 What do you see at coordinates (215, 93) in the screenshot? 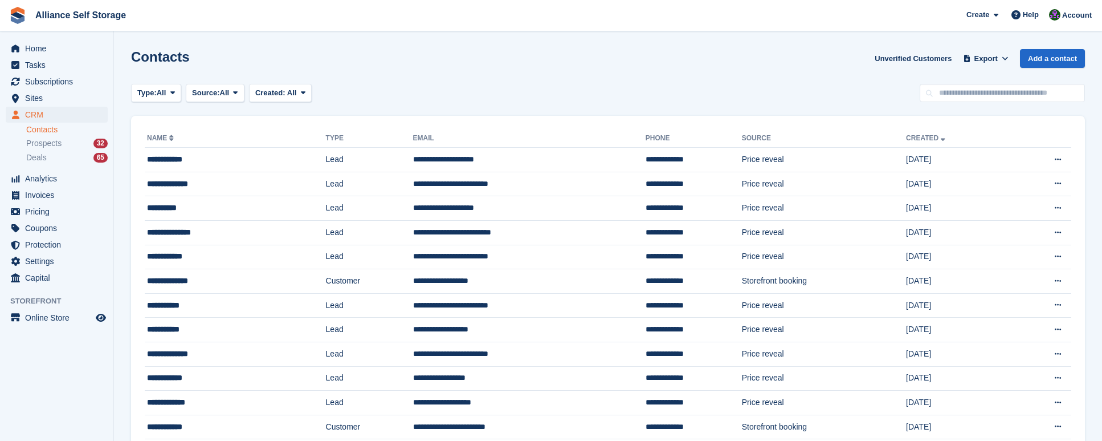
I see `button: Source: All` at bounding box center [215, 93].